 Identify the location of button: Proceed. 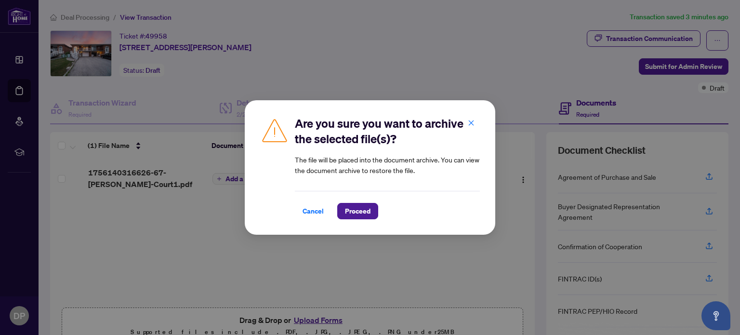
(357, 211).